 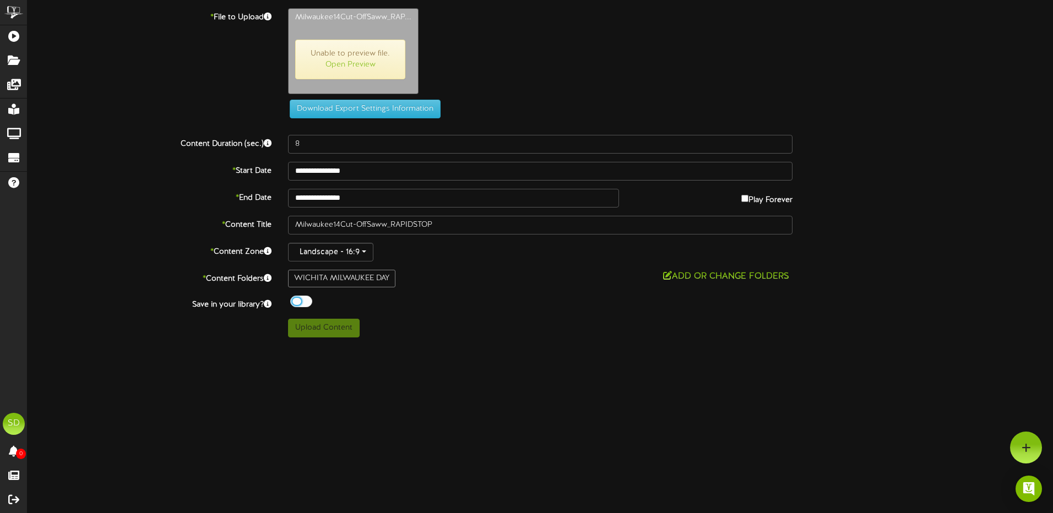 I want to click on label: File to Upload, so click(x=149, y=15).